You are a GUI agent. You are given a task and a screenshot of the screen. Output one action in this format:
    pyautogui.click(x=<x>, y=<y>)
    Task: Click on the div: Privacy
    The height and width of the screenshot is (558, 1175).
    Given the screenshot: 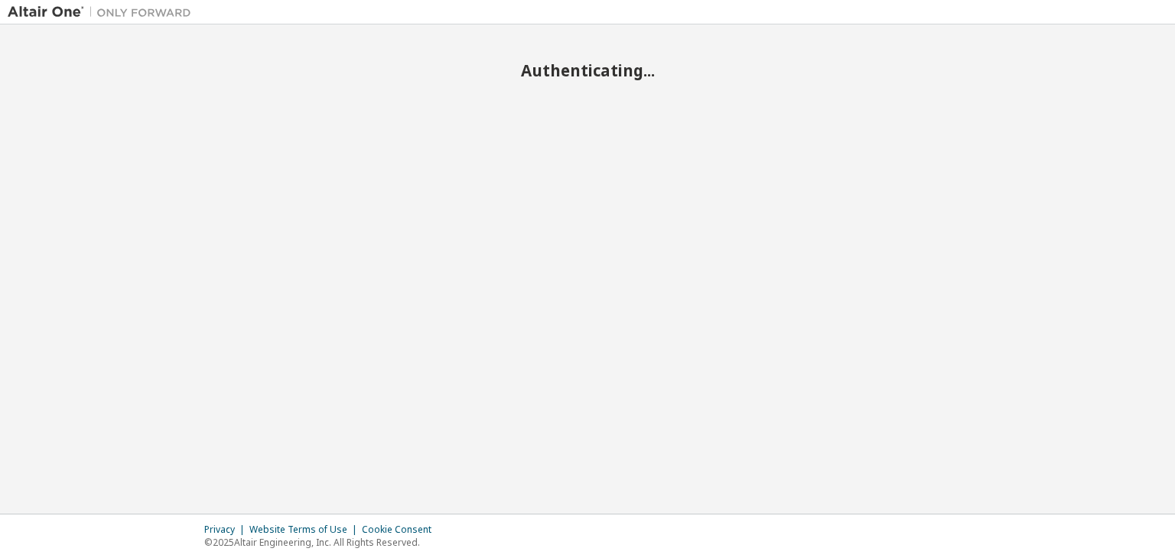 What is the action you would take?
    pyautogui.click(x=226, y=530)
    